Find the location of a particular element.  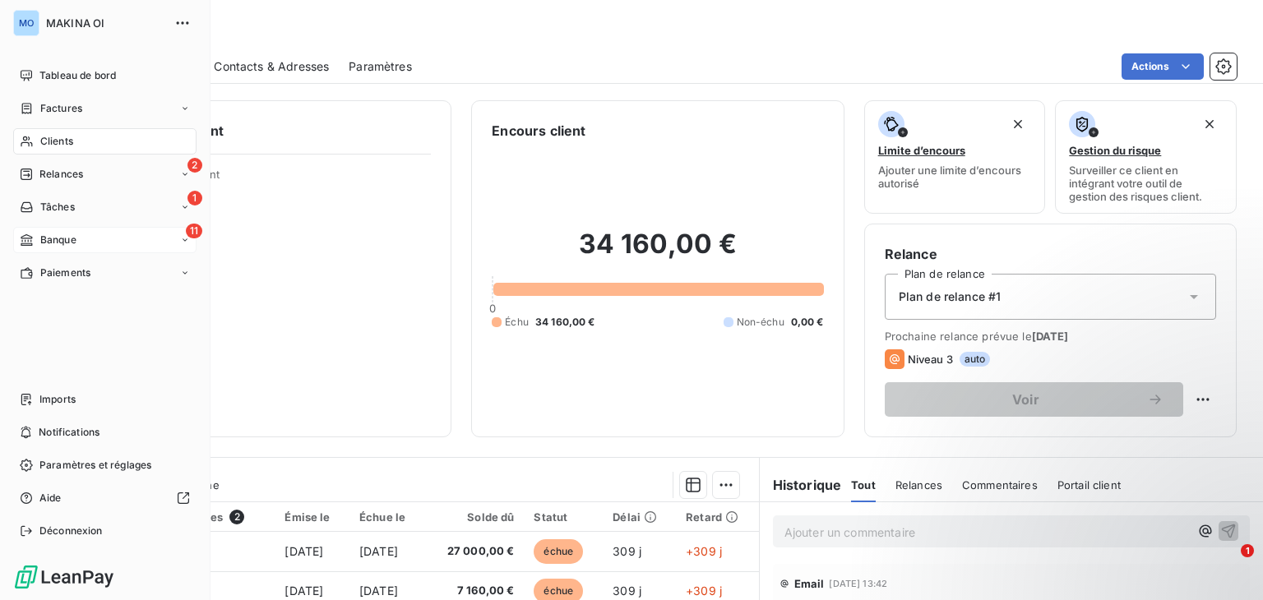

div: Statut is located at coordinates (563, 517).